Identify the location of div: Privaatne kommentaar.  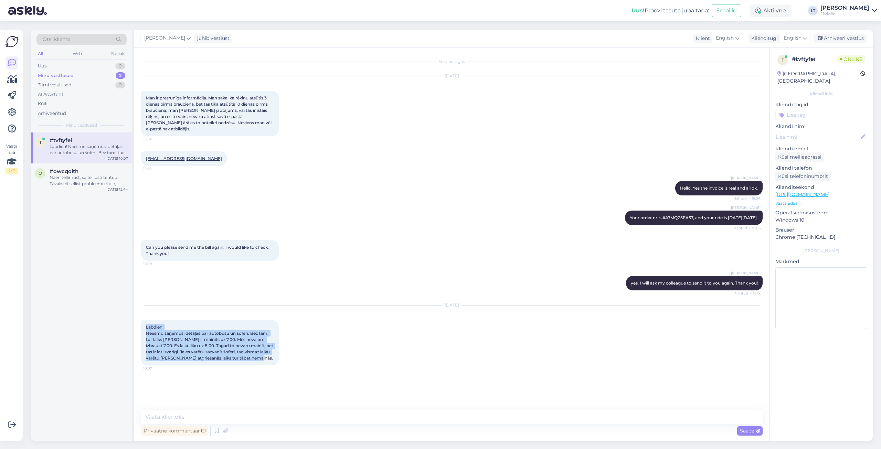
(175, 431).